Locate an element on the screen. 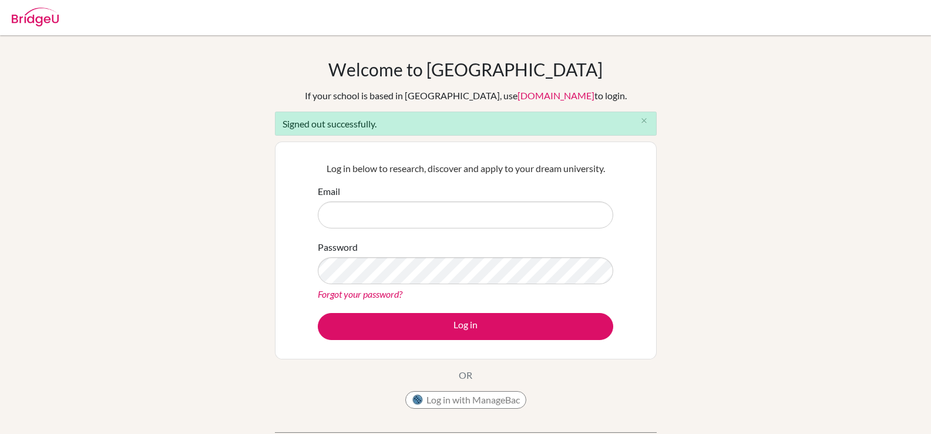  div: Signed out successfully. is located at coordinates (466, 123).